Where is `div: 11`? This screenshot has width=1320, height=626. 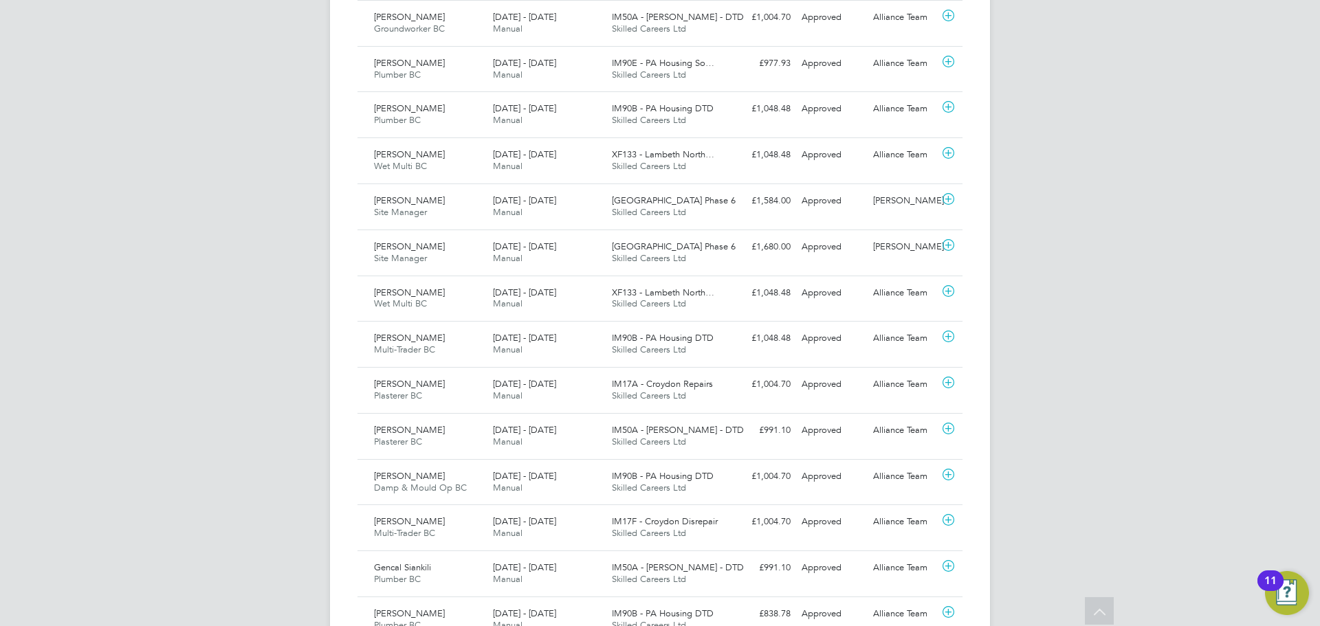
div: 11 is located at coordinates (1270, 590).